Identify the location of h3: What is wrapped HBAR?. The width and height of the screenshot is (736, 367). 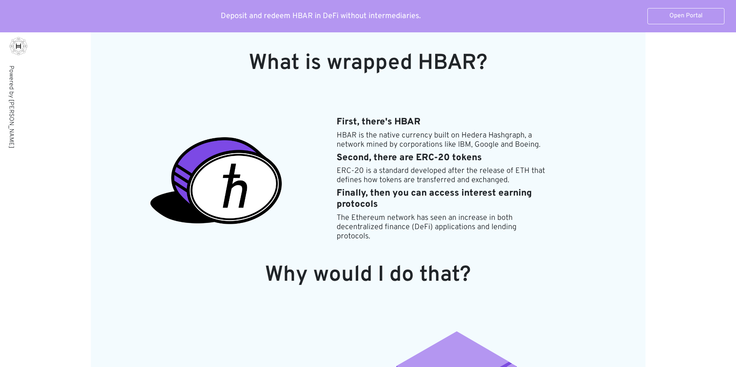
(368, 64).